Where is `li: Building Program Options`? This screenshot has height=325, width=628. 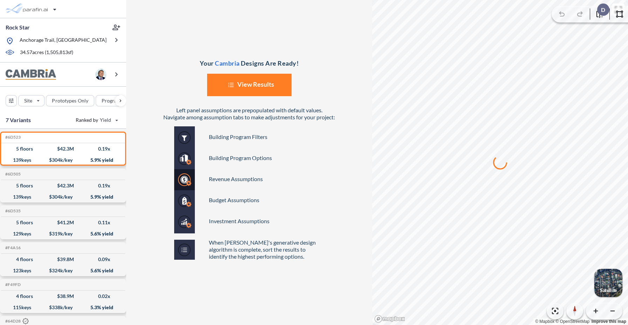
li: Building Program Options is located at coordinates (267, 158).